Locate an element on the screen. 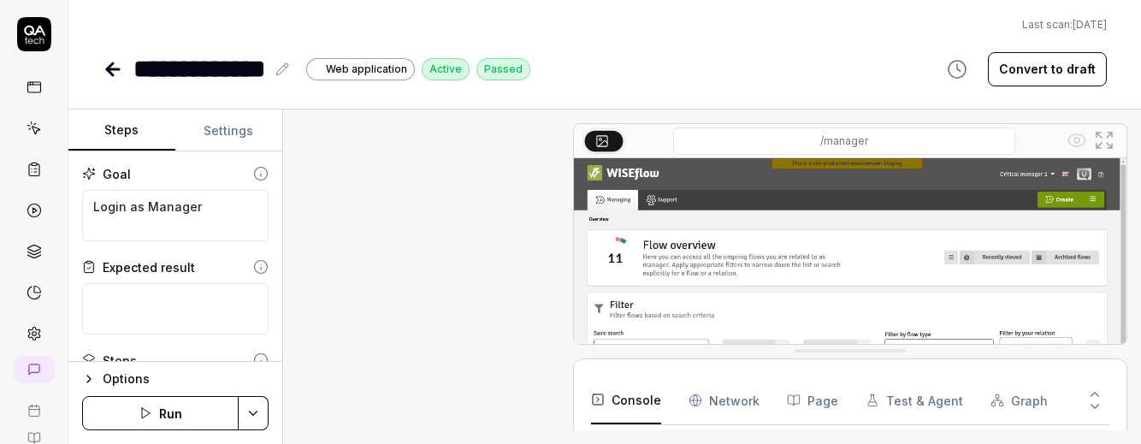  button: Show all interative elements is located at coordinates (1077, 140).